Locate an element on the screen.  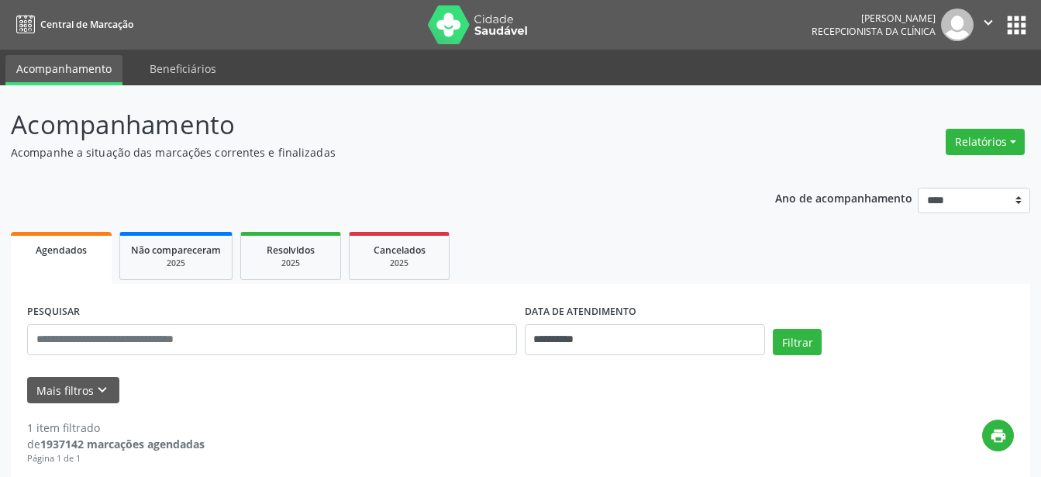
button: apps is located at coordinates (1016, 25).